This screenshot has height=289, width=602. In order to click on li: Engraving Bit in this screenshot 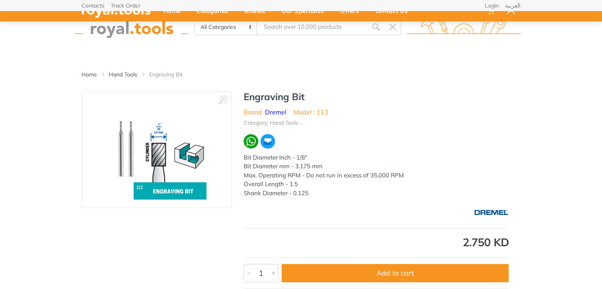, I will do `click(172, 74)`.